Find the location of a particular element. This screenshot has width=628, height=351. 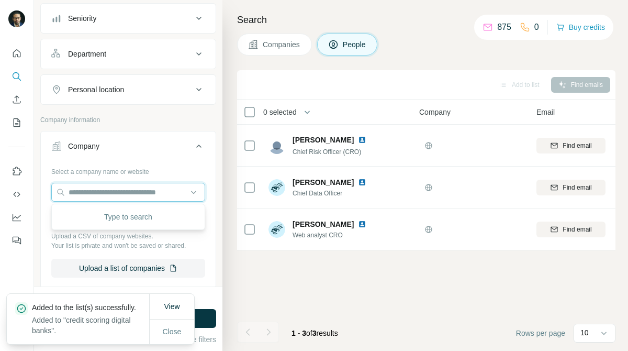

button: Seniority is located at coordinates (128, 18).